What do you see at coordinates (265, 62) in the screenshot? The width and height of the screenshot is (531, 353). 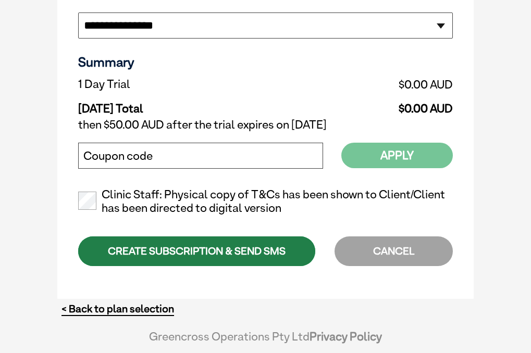 I see `h3: Summary` at bounding box center [265, 62].